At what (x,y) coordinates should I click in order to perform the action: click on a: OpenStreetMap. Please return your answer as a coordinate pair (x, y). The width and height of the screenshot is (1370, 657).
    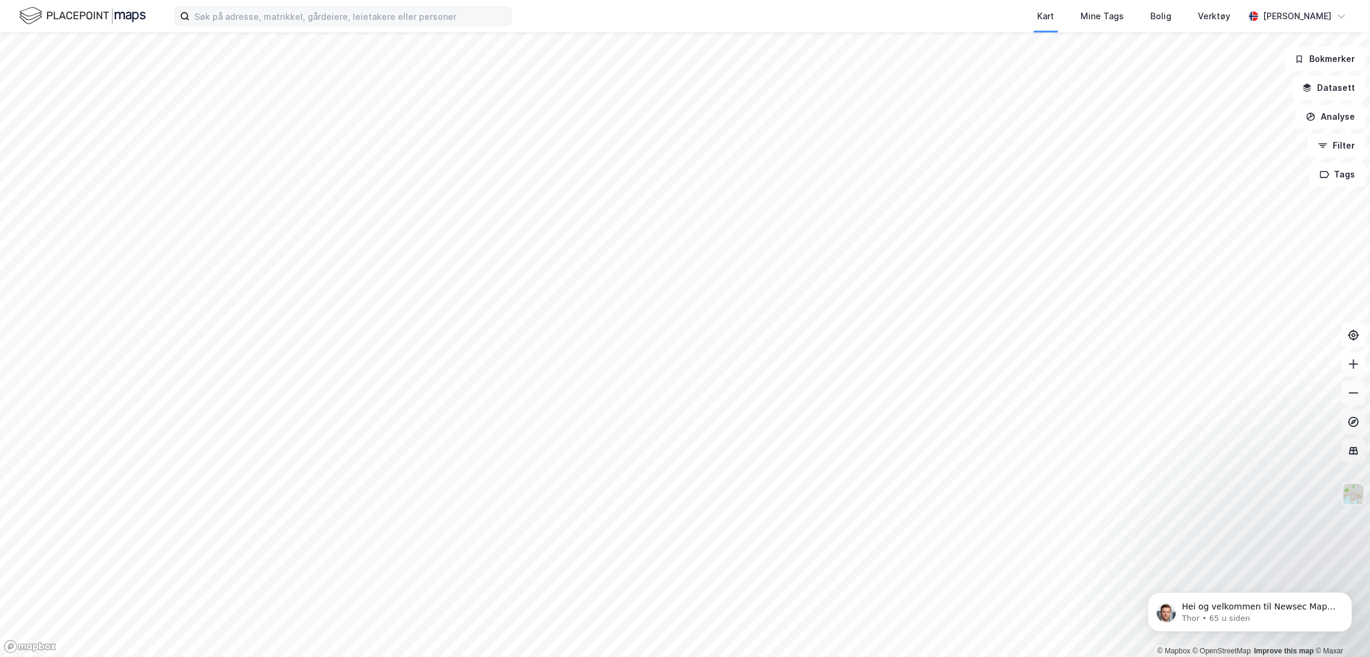
    Looking at the image, I should click on (1221, 651).